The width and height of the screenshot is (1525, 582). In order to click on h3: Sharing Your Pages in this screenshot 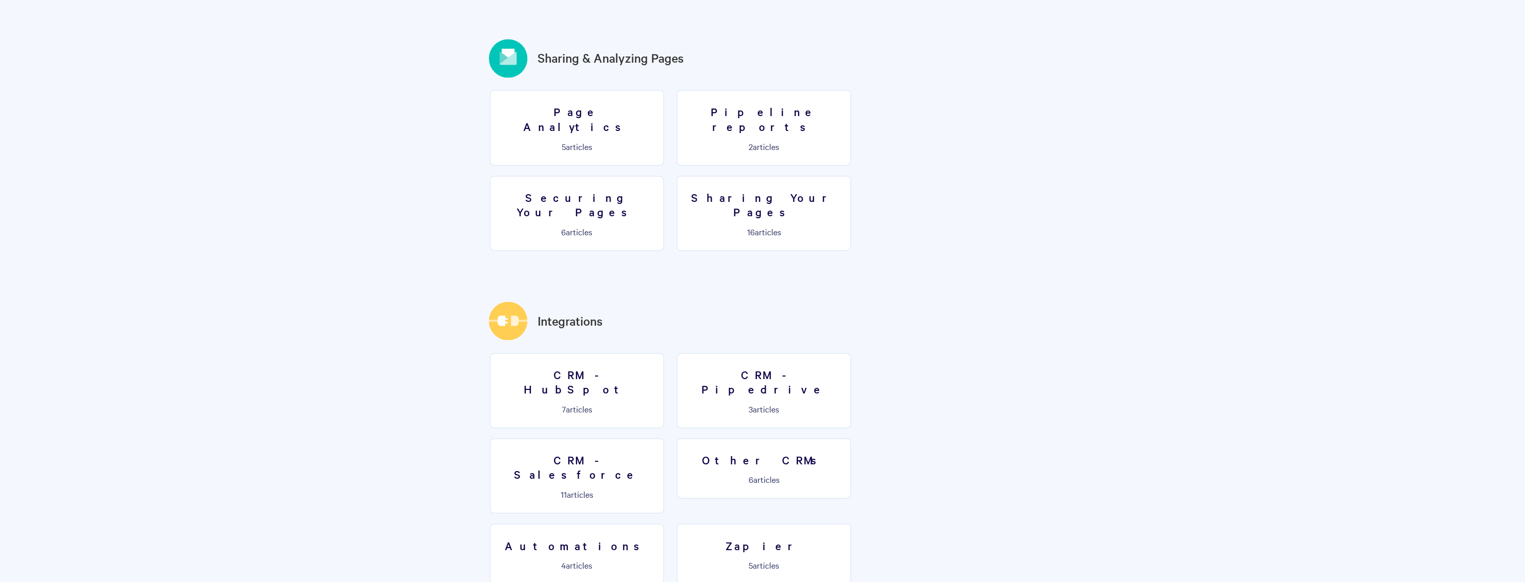, I will do `click(763, 204)`.